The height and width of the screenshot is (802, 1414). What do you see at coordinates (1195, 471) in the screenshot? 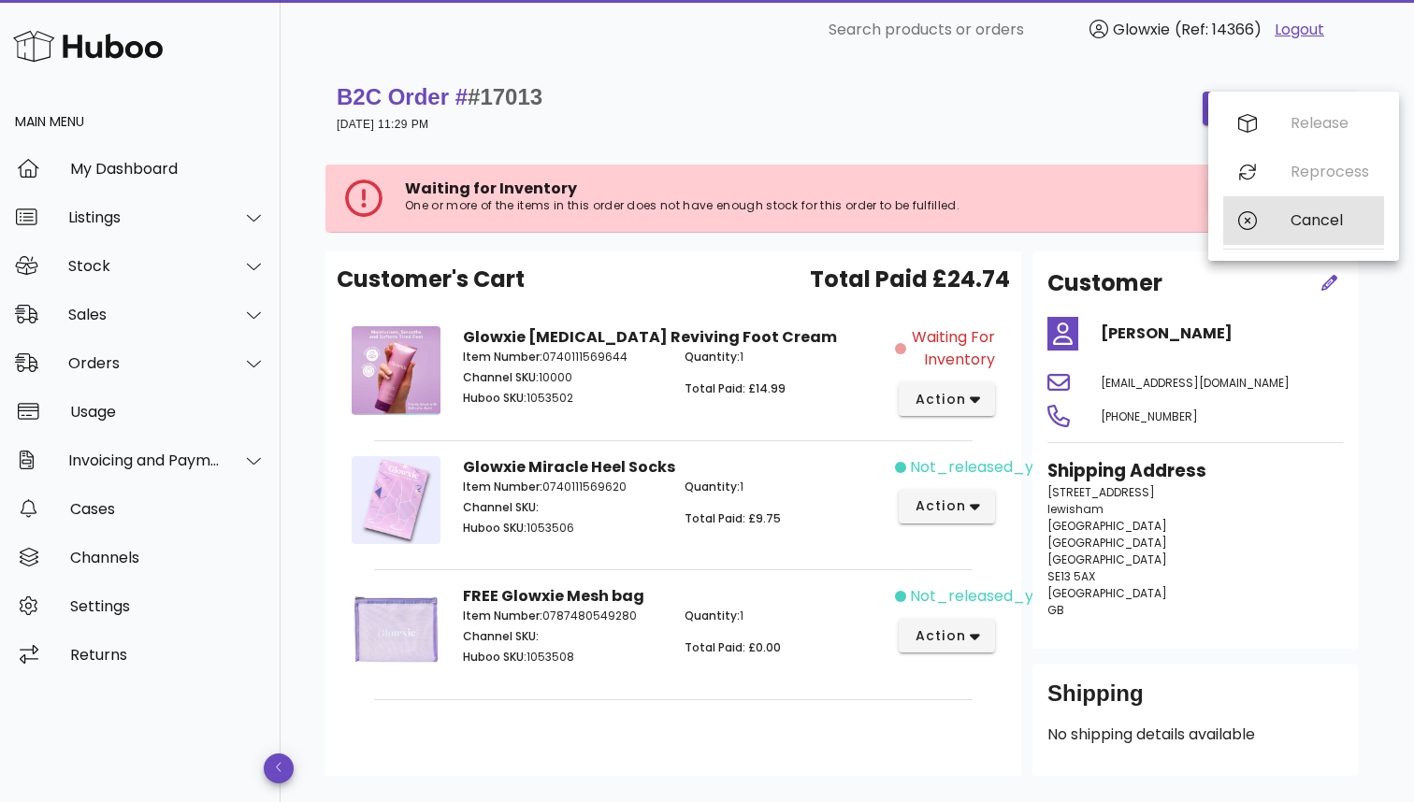
I see `h3: Shipping Address` at bounding box center [1195, 471].